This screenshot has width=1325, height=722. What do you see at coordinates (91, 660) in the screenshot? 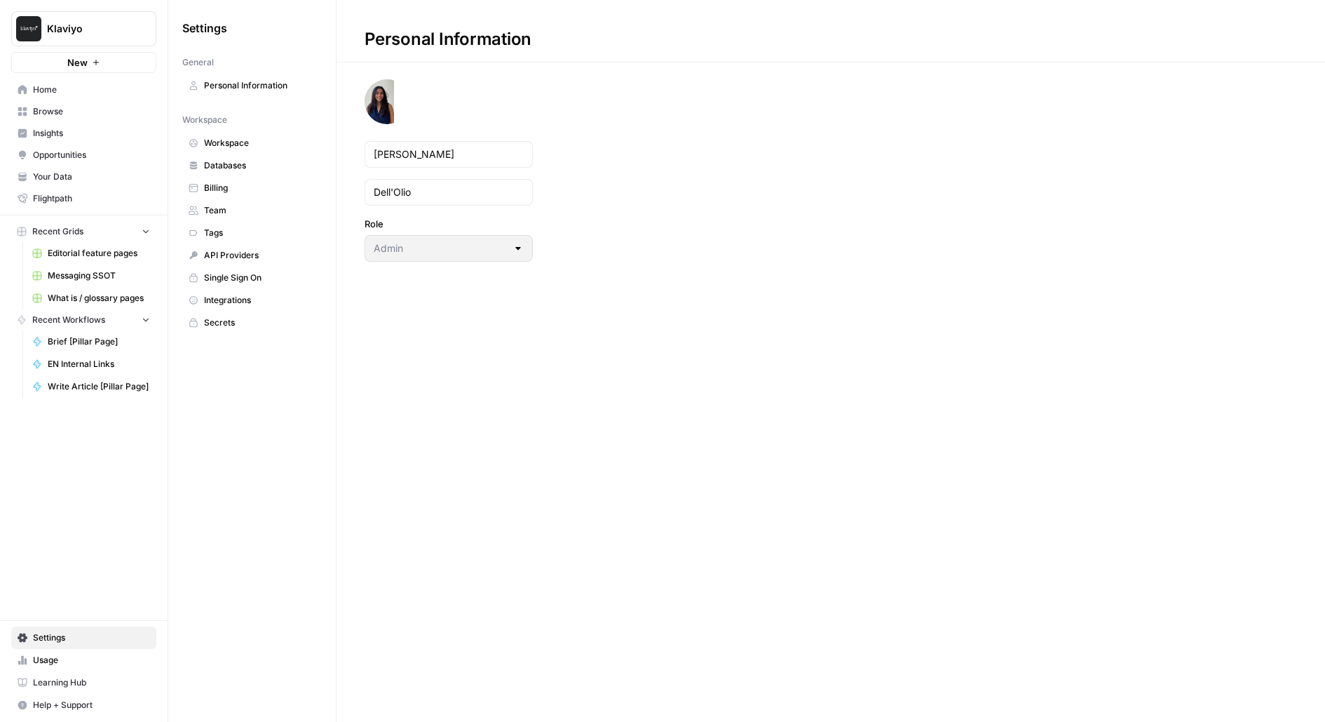
I see `span: Usage` at bounding box center [91, 660].